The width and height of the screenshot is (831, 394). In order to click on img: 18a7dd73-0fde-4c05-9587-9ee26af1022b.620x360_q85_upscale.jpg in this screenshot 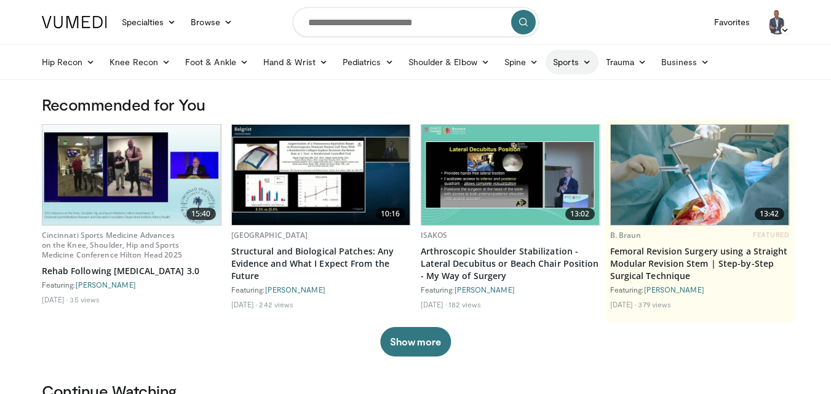, I will do `click(132, 175)`.